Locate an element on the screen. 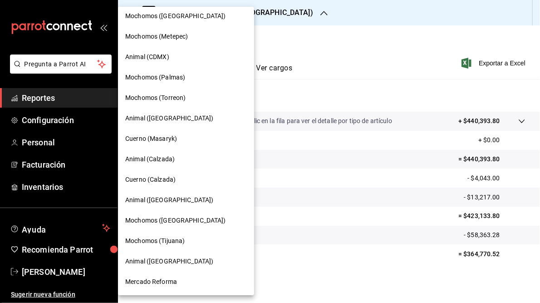 The image size is (540, 303). div: Animal (CDMX) is located at coordinates (186, 57).